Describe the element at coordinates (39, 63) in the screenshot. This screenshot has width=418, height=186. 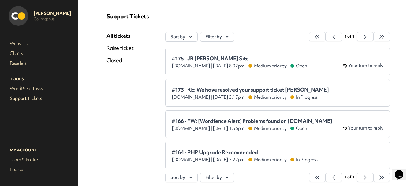
I see `a: Resellers` at that location.